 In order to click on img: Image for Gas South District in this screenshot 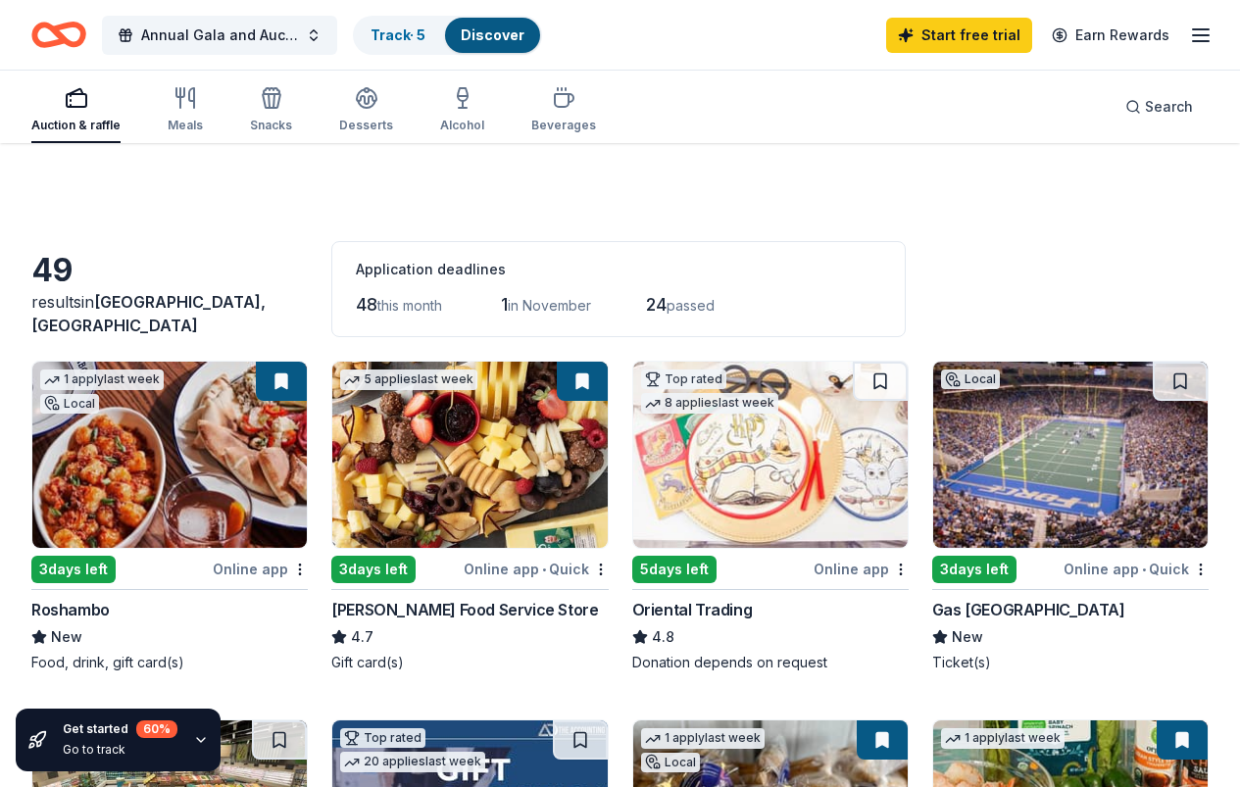, I will do `click(1071, 455)`.